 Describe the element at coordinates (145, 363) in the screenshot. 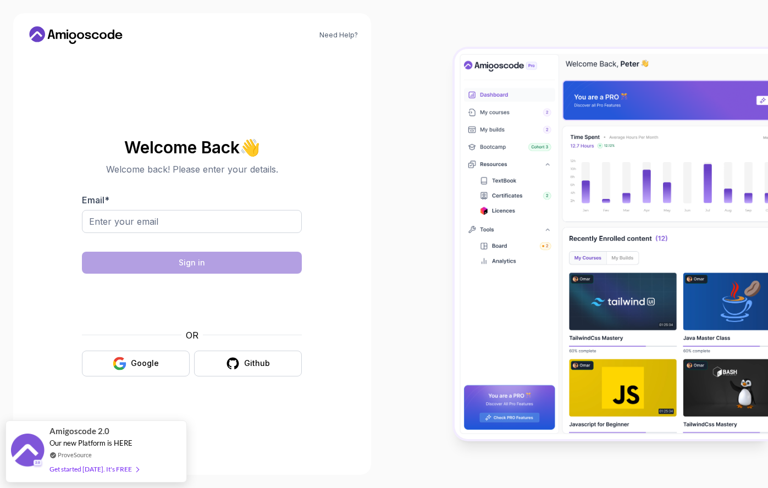

I see `div: Google` at that location.